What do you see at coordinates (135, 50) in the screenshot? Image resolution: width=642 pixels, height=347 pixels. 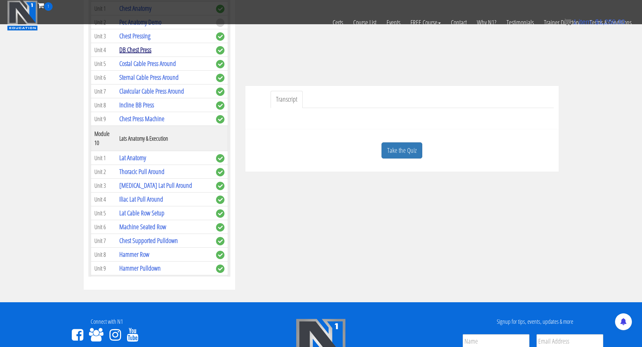 I see `a: DB Chest Press` at bounding box center [135, 50].